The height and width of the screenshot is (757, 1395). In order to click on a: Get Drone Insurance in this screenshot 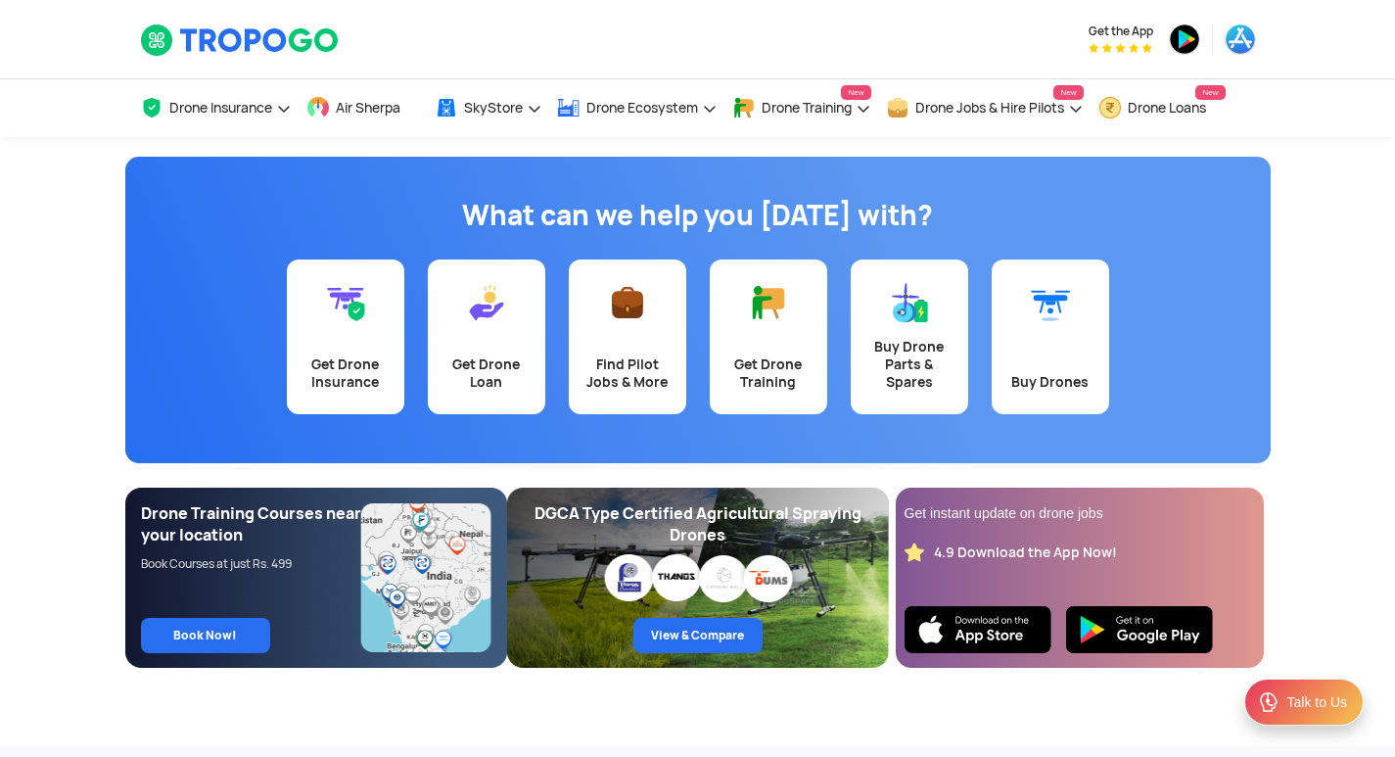, I will do `click(345, 337)`.